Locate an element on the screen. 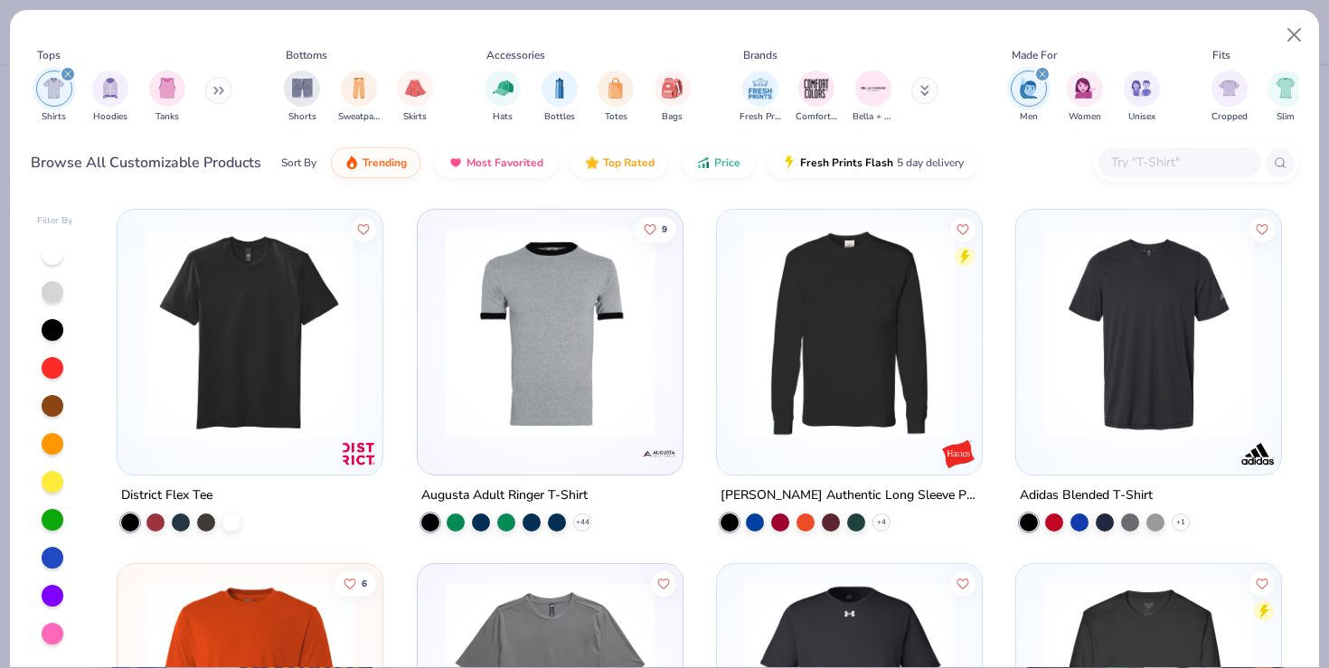 This screenshot has width=1329, height=668. button: Fresh Prints Flash5 day delivery is located at coordinates (873, 163).